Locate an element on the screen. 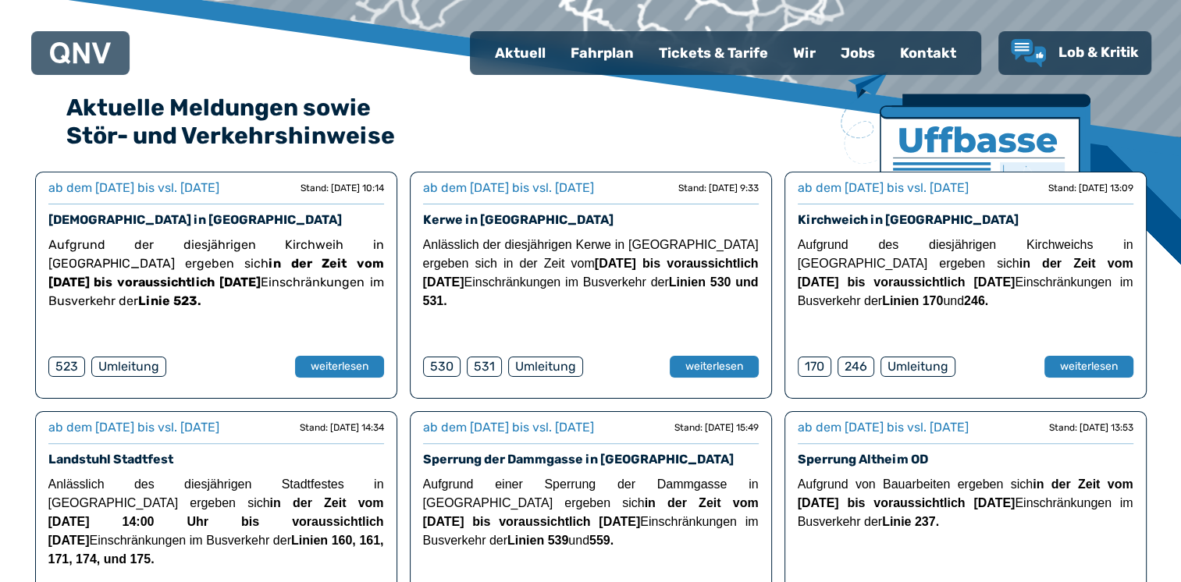 This screenshot has width=1181, height=582. a: Jobs is located at coordinates (858, 53).